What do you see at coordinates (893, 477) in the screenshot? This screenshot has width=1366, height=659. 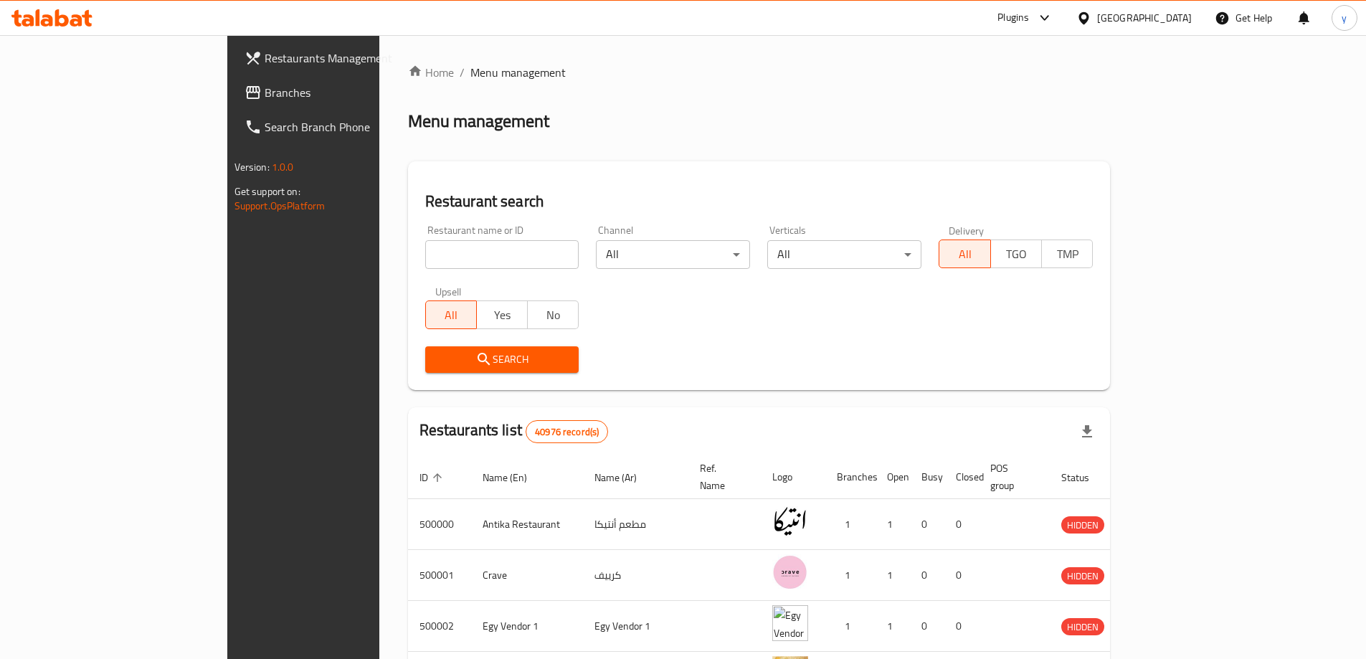 I see `th: Open` at bounding box center [893, 477].